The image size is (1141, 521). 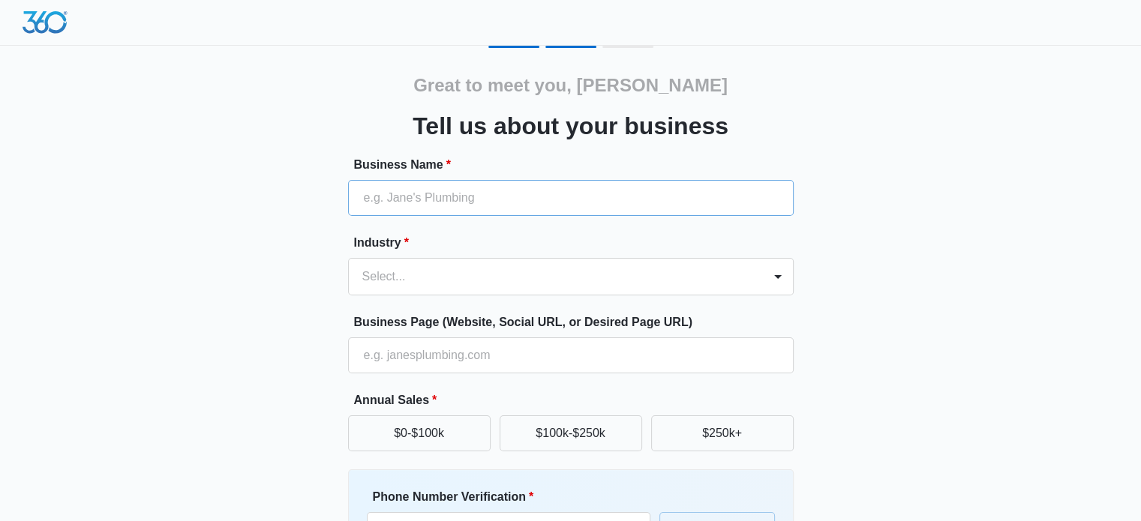 What do you see at coordinates (419, 433) in the screenshot?
I see `button: $0-$100k` at bounding box center [419, 433].